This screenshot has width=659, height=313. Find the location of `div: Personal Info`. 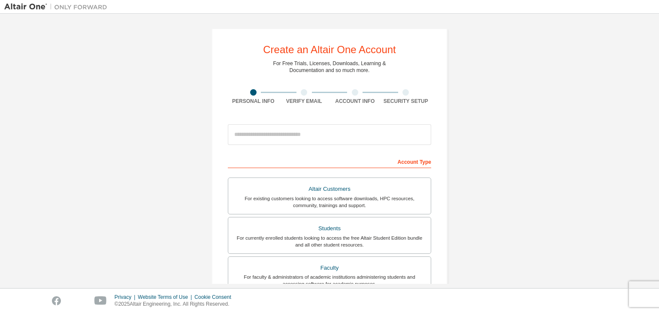

div: Personal Info is located at coordinates (253, 101).